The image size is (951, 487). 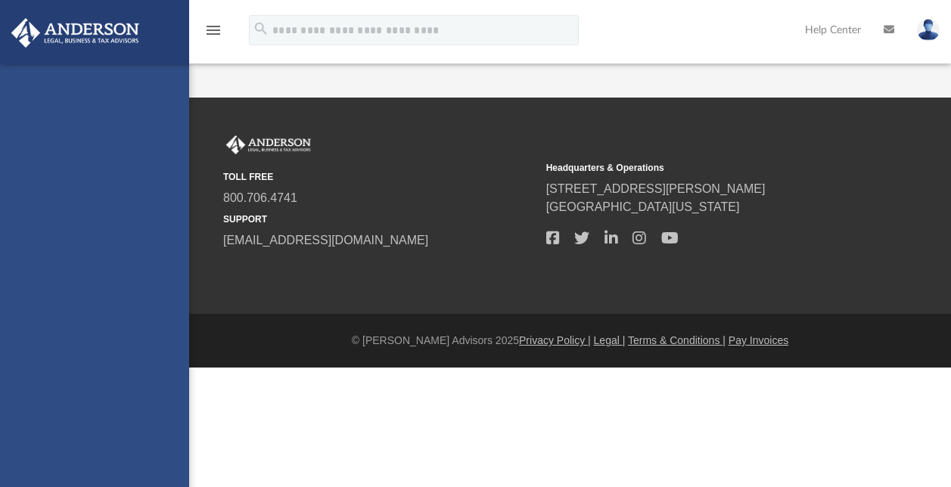 What do you see at coordinates (260, 198) in the screenshot?
I see `a: 800.706.4741` at bounding box center [260, 198].